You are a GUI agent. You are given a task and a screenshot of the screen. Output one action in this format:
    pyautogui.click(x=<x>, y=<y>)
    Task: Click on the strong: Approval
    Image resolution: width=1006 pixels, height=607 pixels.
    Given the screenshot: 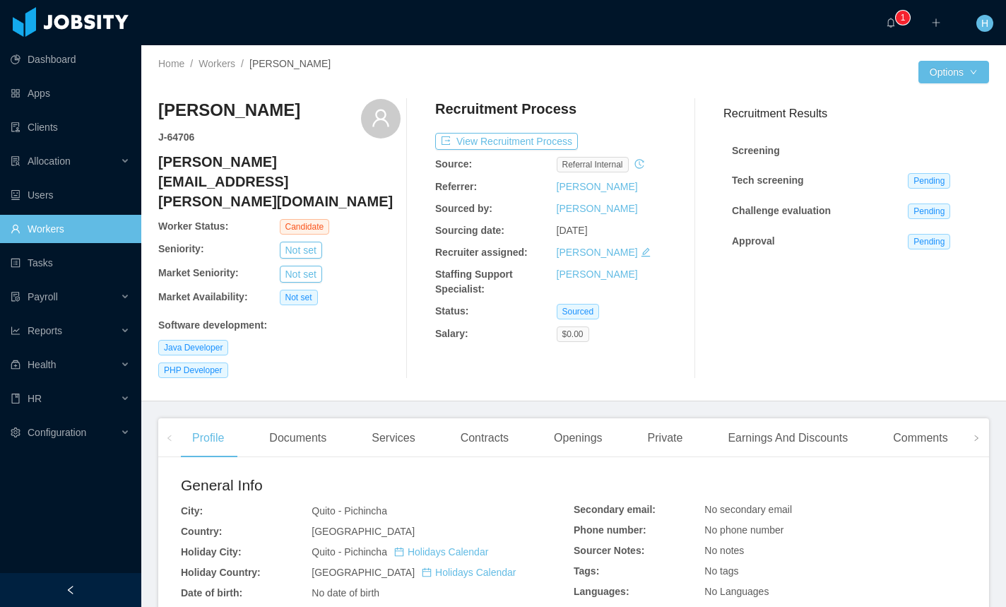 What is the action you would take?
    pyautogui.click(x=753, y=241)
    